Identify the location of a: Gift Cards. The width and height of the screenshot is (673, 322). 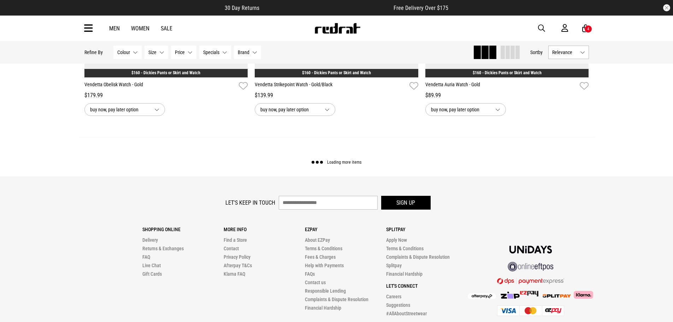
(152, 274).